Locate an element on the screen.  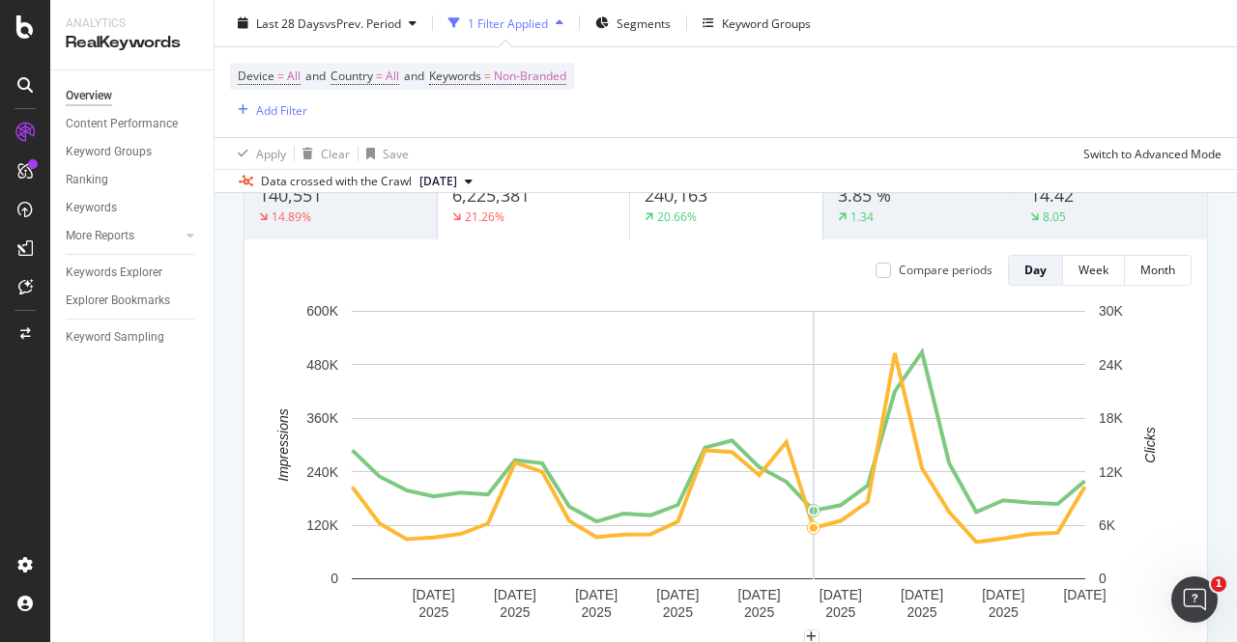
button: Clear is located at coordinates (322, 154).